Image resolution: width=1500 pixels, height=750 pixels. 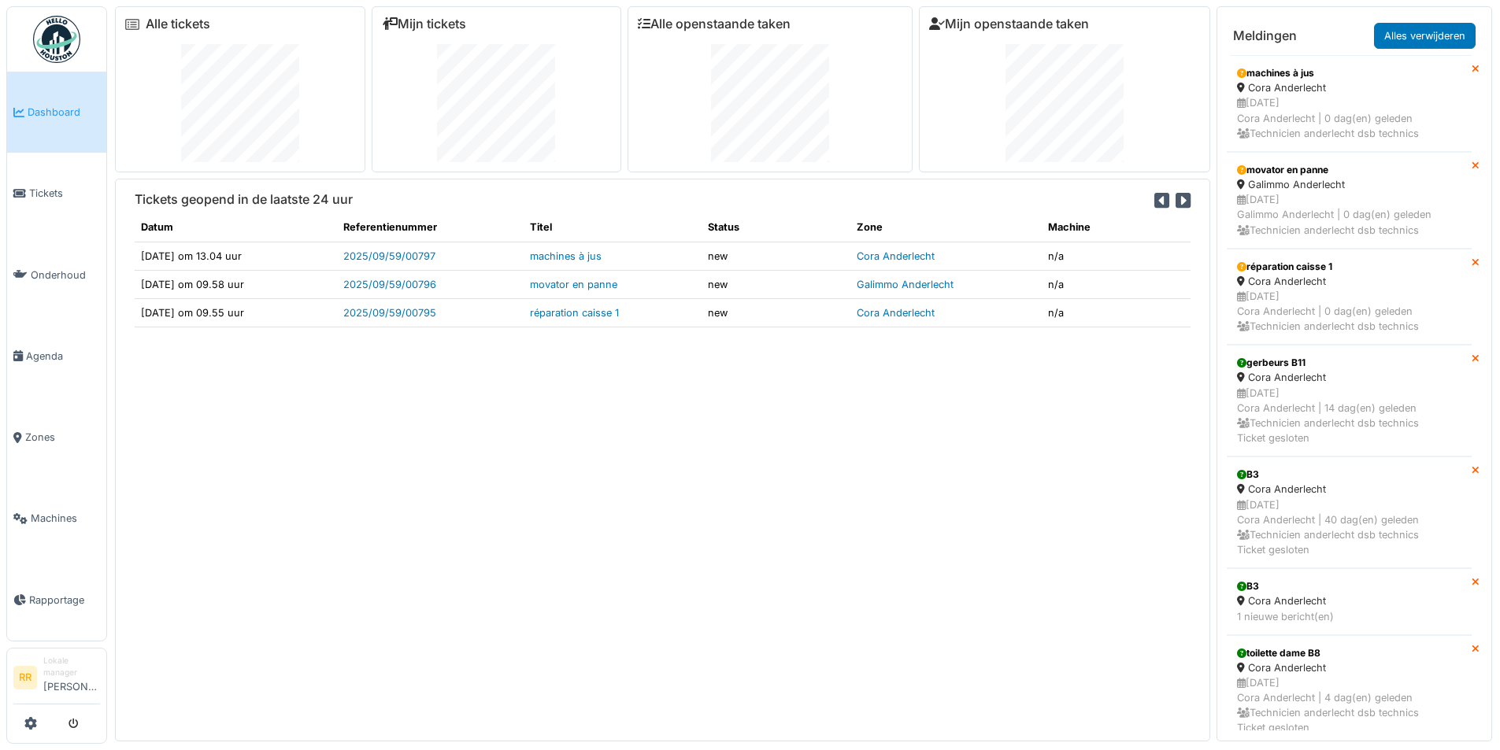 What do you see at coordinates (1348, 267) in the screenshot?
I see `div: réparation caisse 1` at bounding box center [1348, 267].